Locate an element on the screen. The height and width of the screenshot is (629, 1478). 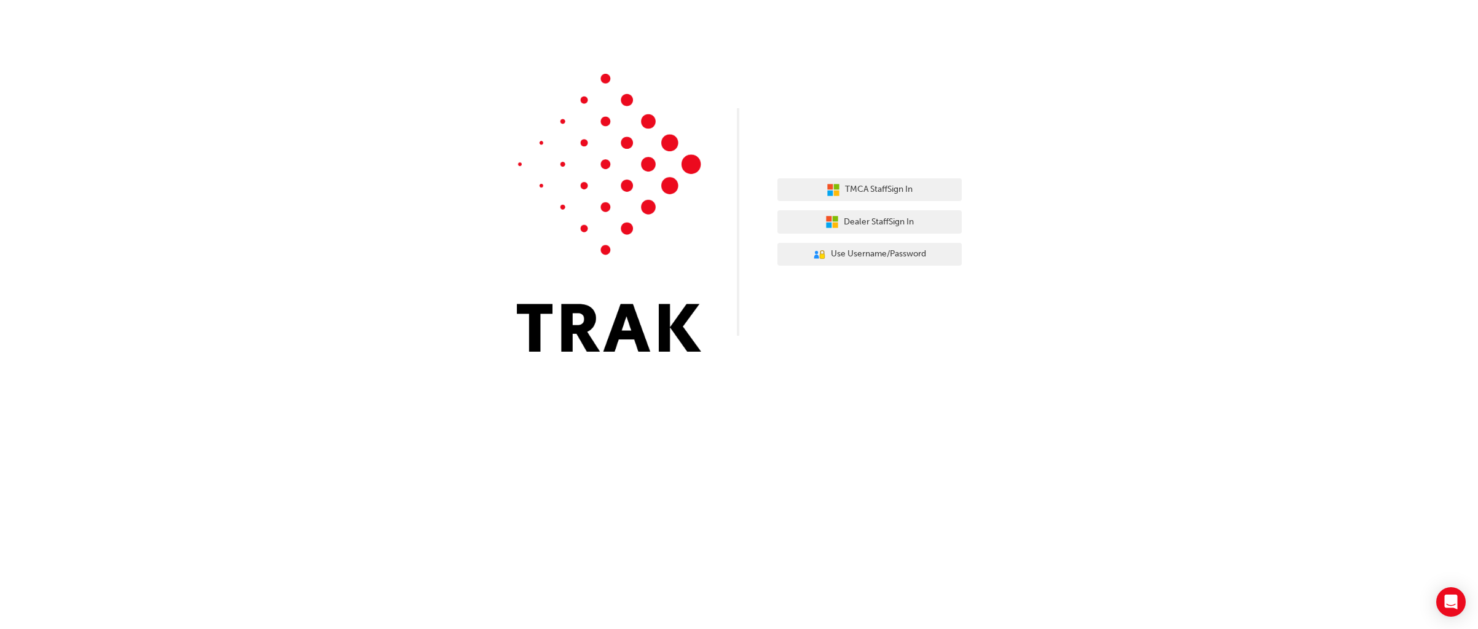
button: Use Username/Password is located at coordinates (869, 254).